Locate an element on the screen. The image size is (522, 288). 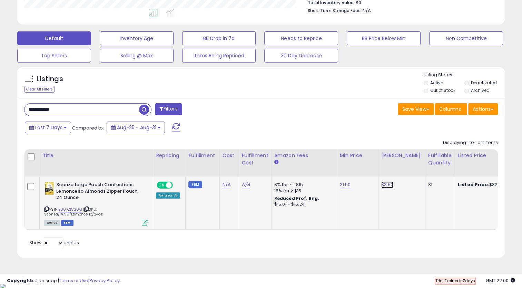
button: Top Sellers is located at coordinates (54, 56).